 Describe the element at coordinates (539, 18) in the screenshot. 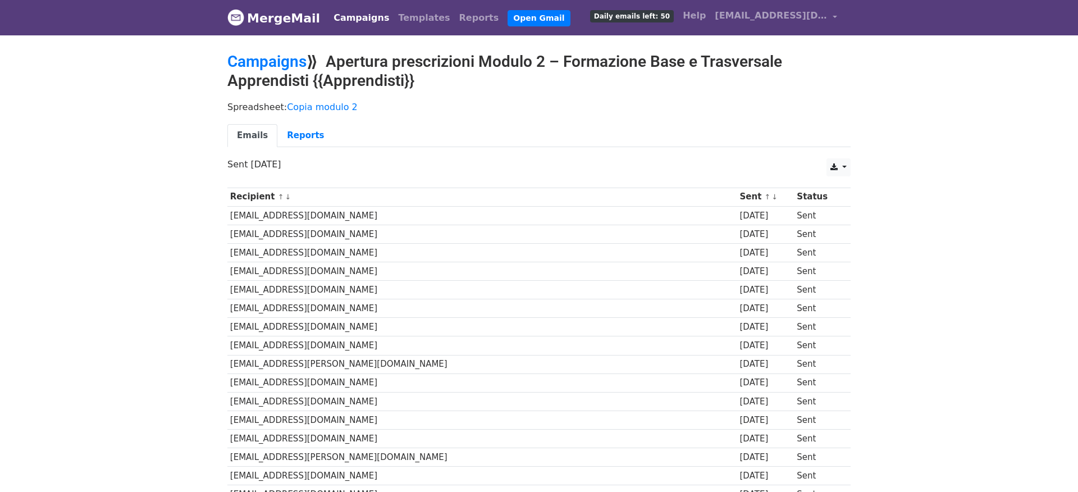

I see `a: Open Gmail` at that location.